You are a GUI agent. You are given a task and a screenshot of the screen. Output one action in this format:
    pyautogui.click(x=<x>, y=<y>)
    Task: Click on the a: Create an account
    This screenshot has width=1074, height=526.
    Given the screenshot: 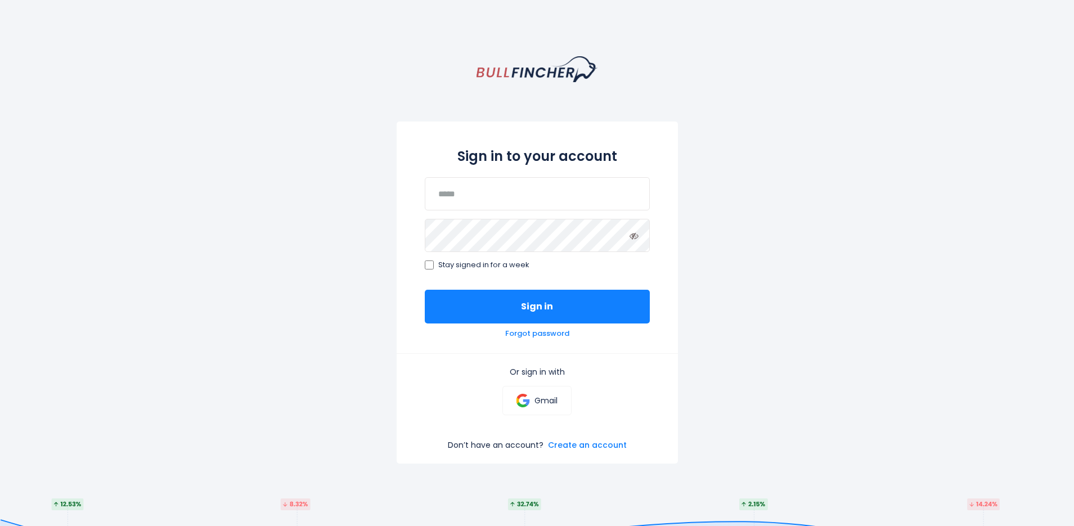 What is the action you would take?
    pyautogui.click(x=587, y=445)
    